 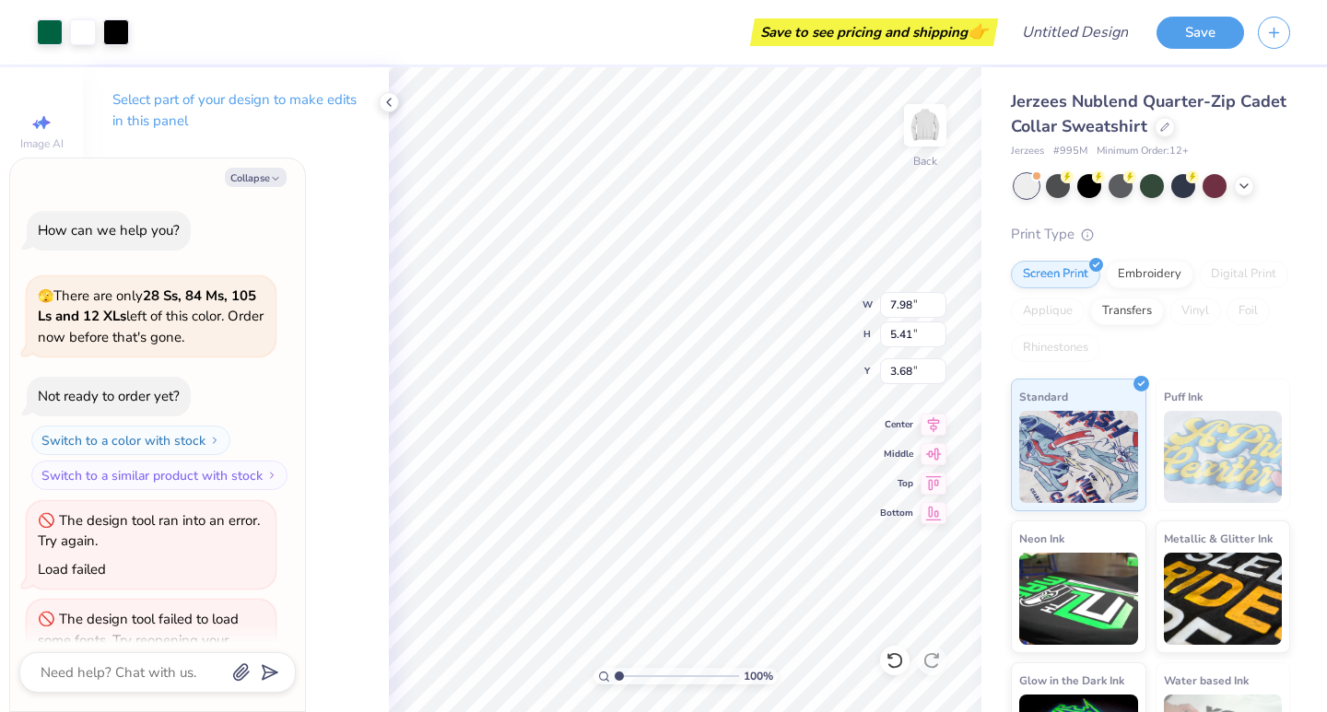 I want to click on button: Save, so click(x=1200, y=32).